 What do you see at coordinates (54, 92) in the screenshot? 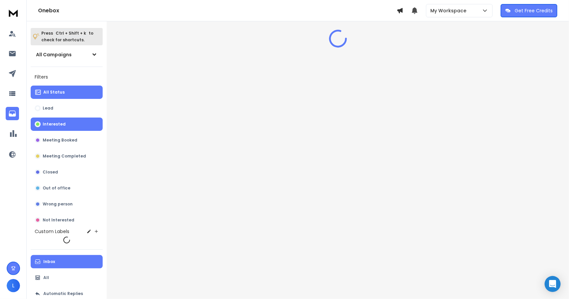
I see `p: All Status` at bounding box center [54, 92].